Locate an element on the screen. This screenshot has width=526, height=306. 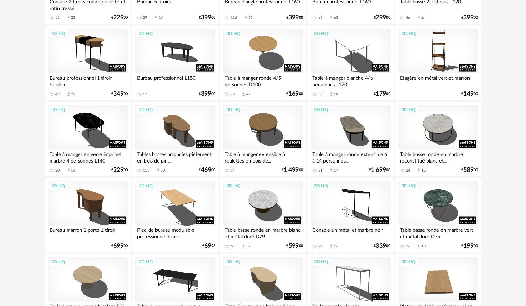
span: 599 is located at coordinates (294, 246).